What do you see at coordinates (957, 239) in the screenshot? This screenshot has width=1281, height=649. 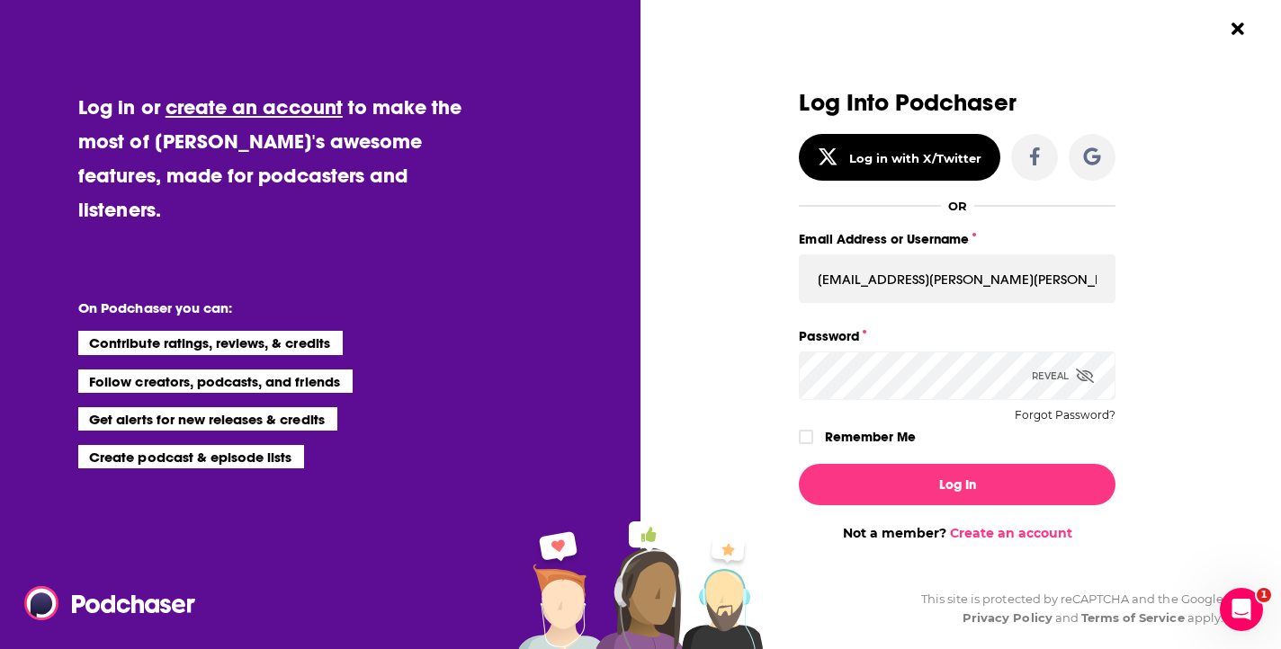 I see `label: Email Address or Username` at bounding box center [957, 239].